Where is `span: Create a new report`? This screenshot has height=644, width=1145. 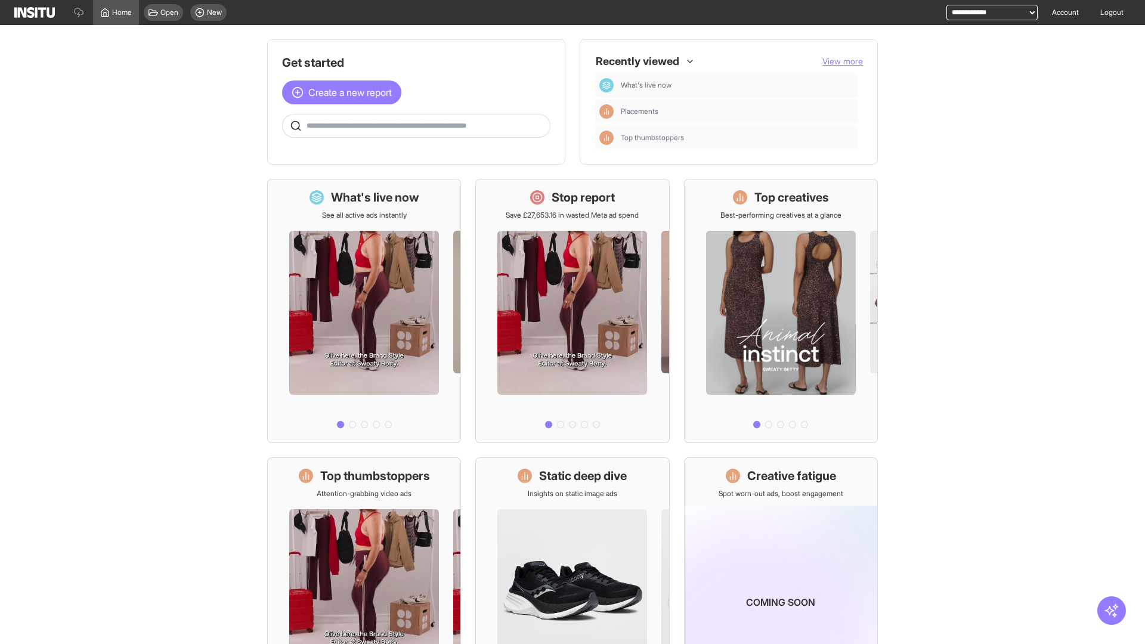 span: Create a new report is located at coordinates (350, 92).